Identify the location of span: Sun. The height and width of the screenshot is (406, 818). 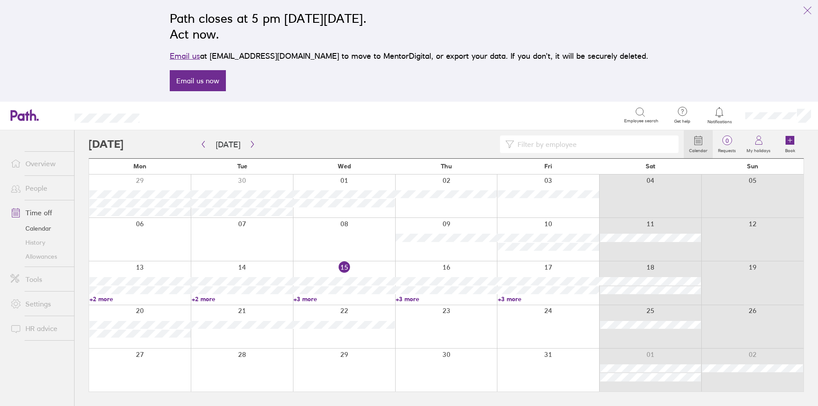
(753, 166).